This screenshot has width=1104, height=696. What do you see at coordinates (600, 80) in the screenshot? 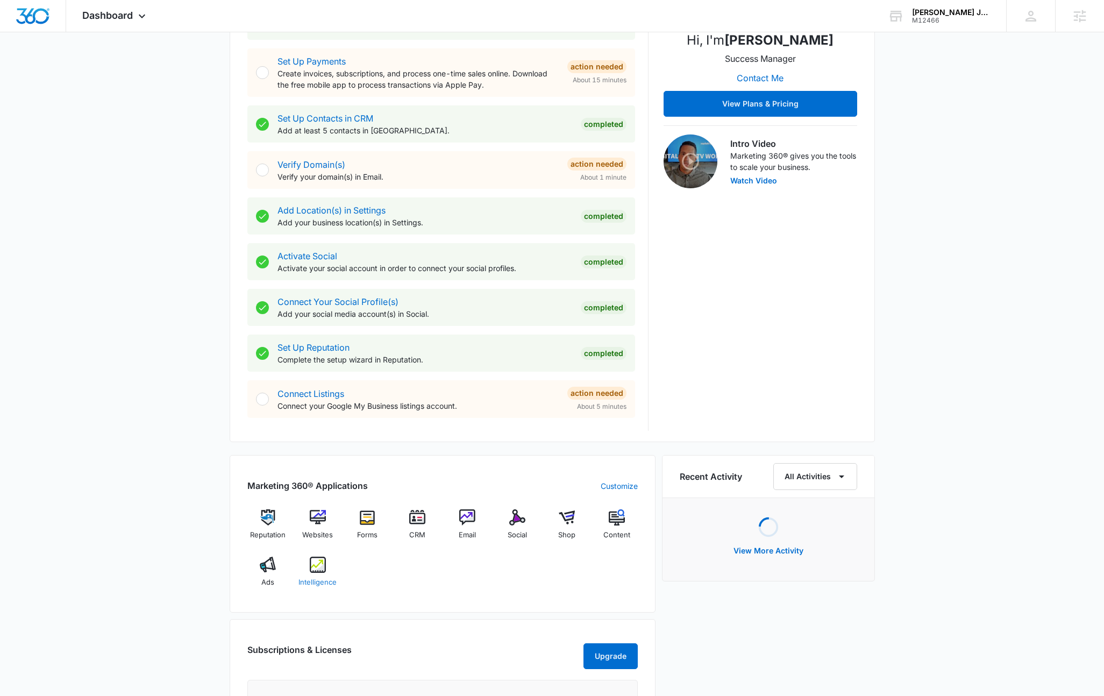
I see `span: About 15 minutes` at bounding box center [600, 80].